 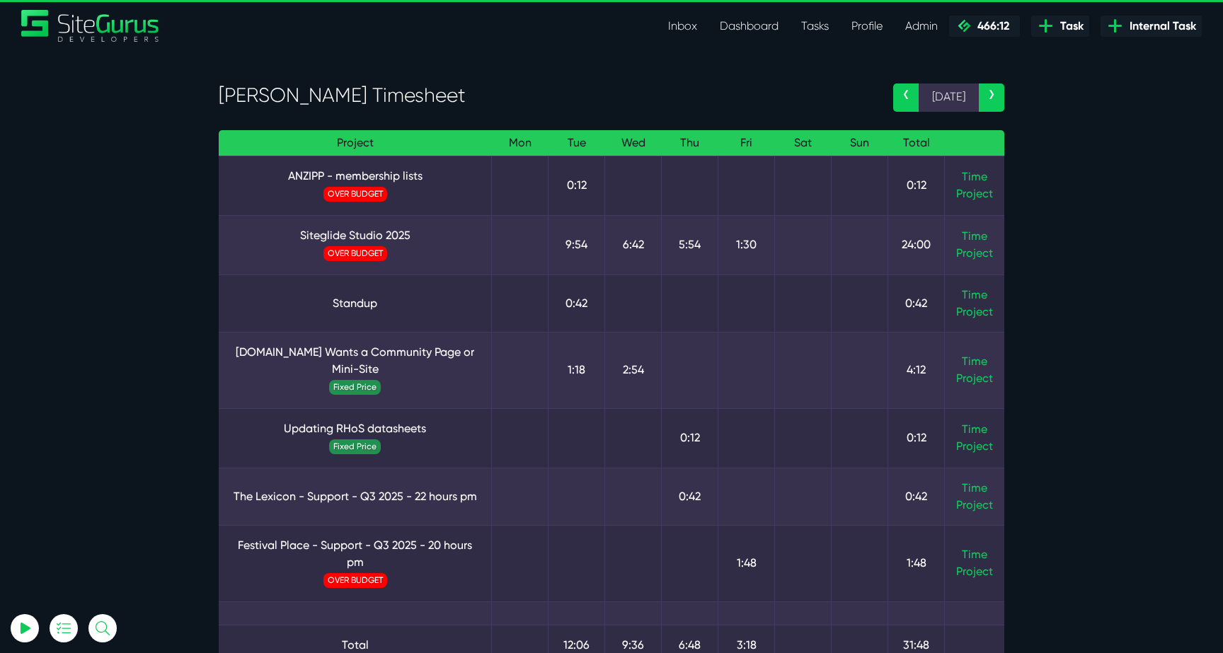 What do you see at coordinates (749, 26) in the screenshot?
I see `a: Dashboard` at bounding box center [749, 26].